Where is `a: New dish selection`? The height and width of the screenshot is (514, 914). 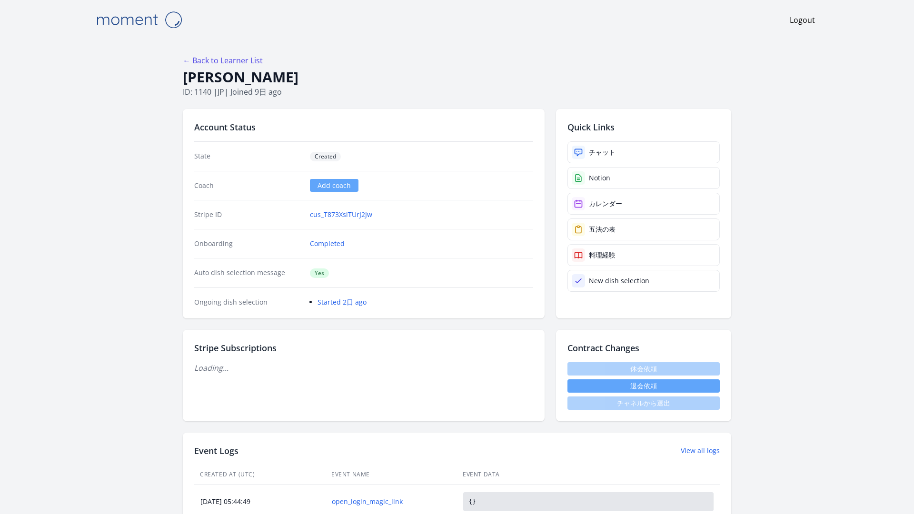 a: New dish selection is located at coordinates (644, 281).